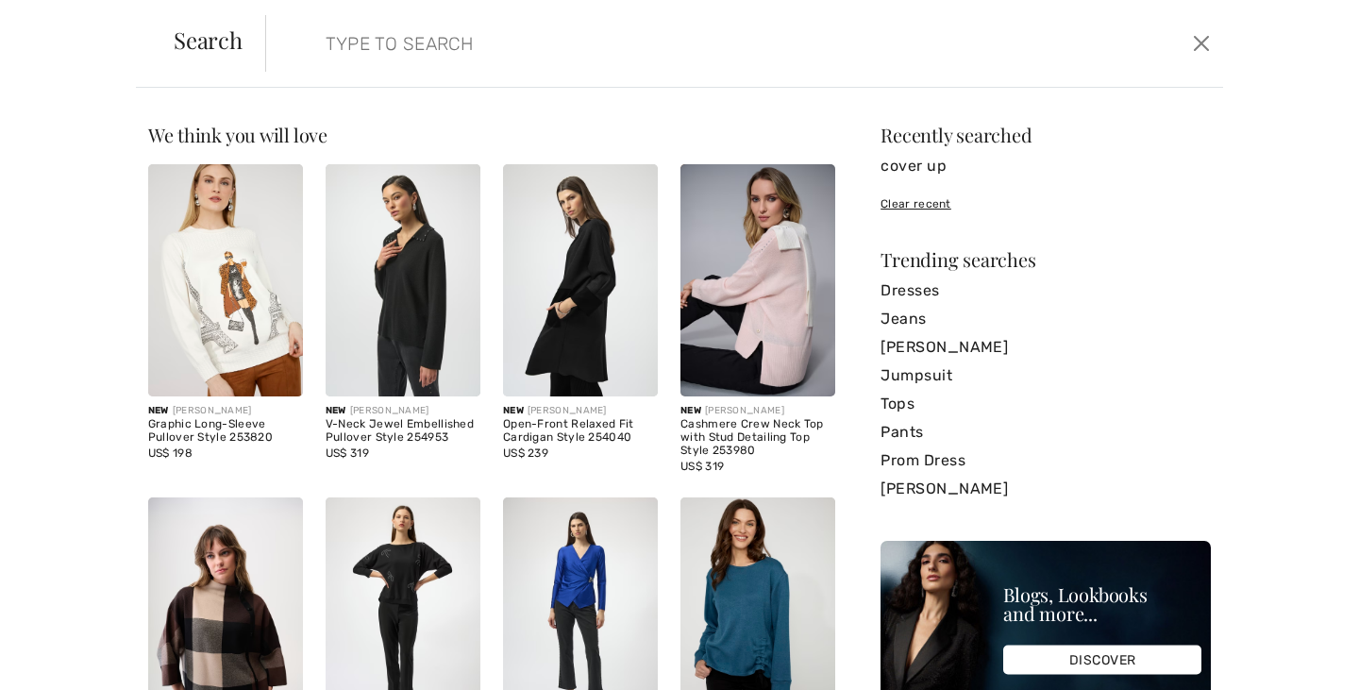 Image resolution: width=1359 pixels, height=690 pixels. I want to click on img: V-Neck Jewel Embellished Pullover Style 254953. Black, so click(403, 280).